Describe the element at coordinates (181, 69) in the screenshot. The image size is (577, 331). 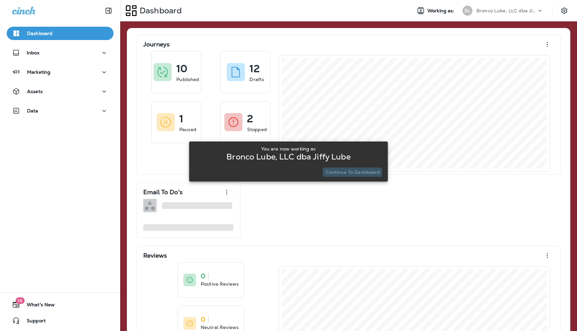
I see `p: 10` at that location.